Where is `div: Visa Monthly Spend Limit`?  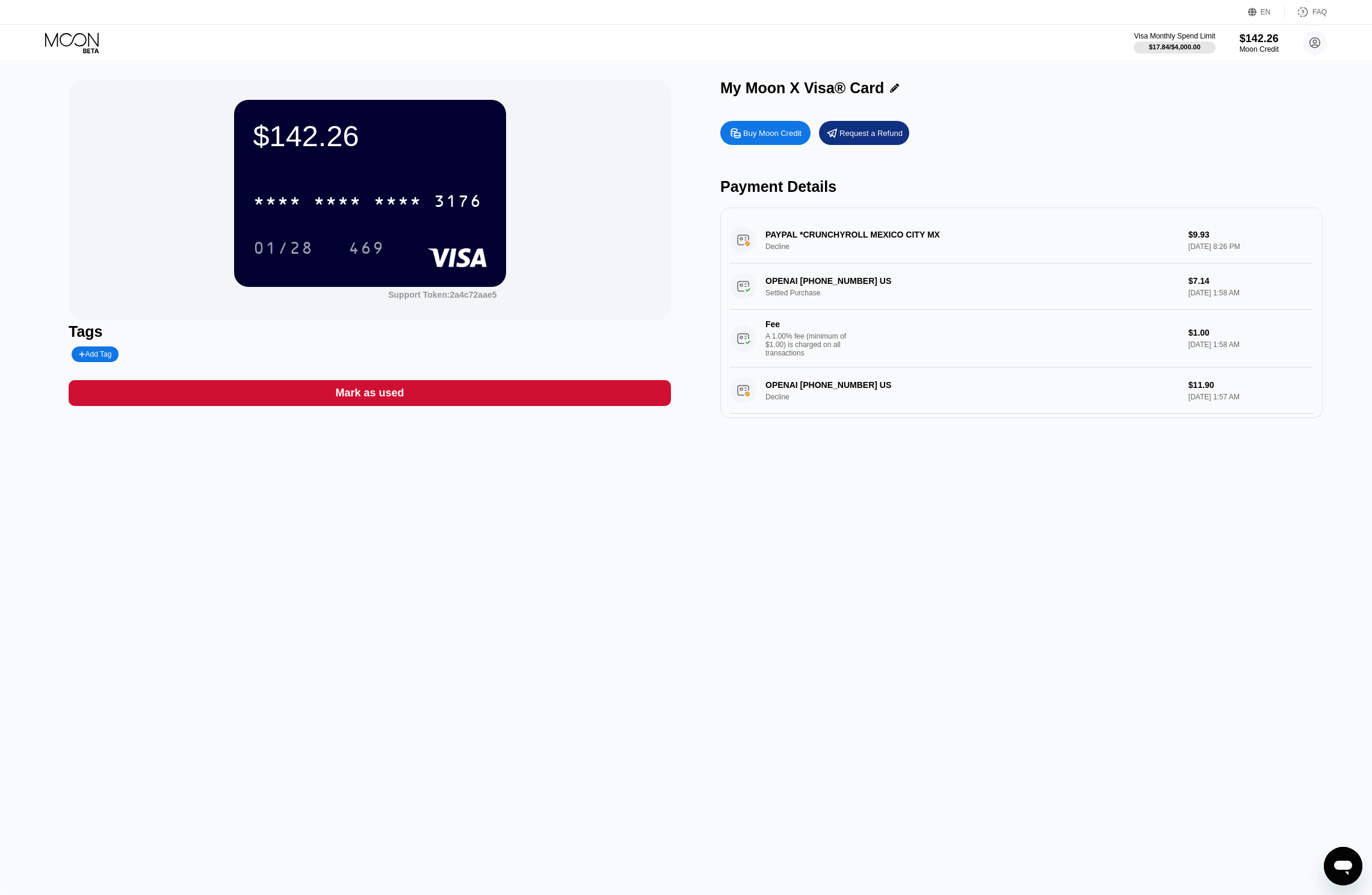
div: Visa Monthly Spend Limit is located at coordinates (1174, 36).